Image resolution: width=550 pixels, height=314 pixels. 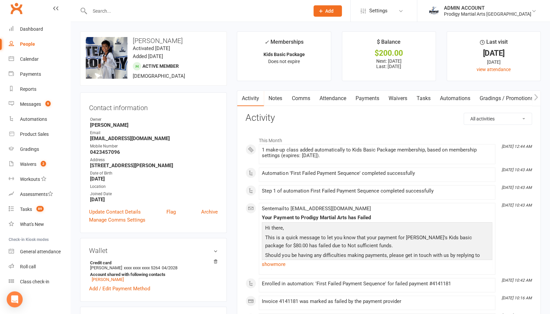 I want to click on a: Activity, so click(x=251, y=98).